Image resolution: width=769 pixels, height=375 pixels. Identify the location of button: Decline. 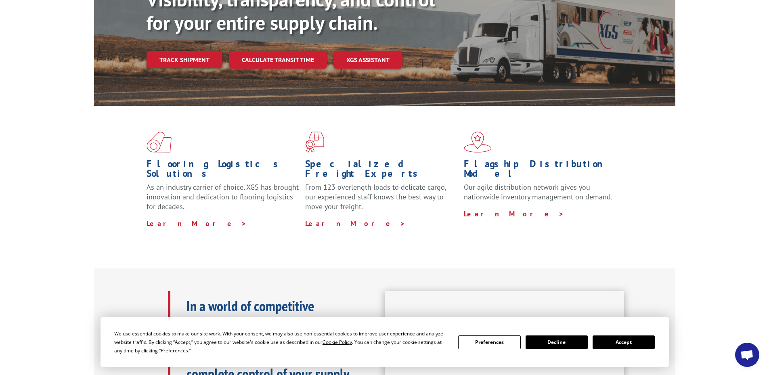
(556, 342).